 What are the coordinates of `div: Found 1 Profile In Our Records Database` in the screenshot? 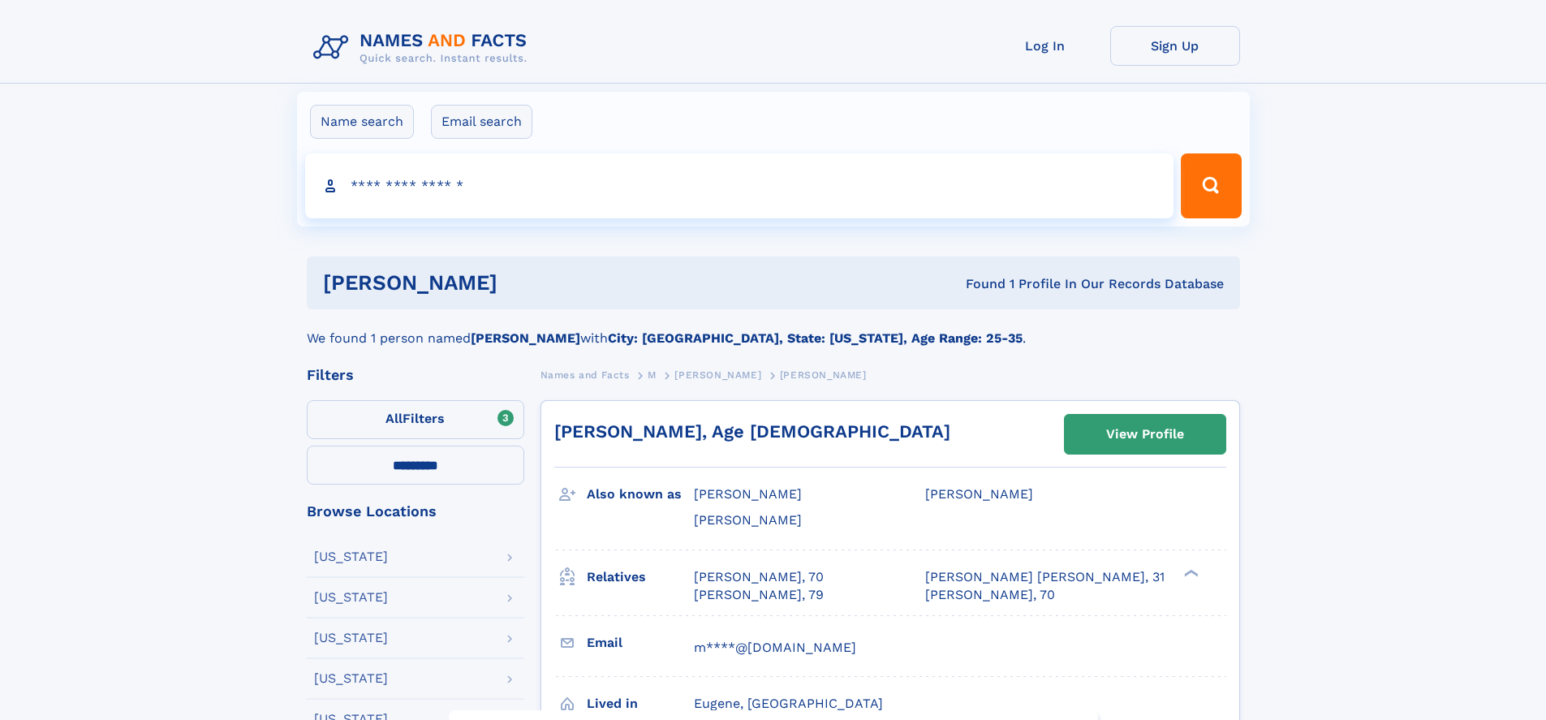 It's located at (977, 284).